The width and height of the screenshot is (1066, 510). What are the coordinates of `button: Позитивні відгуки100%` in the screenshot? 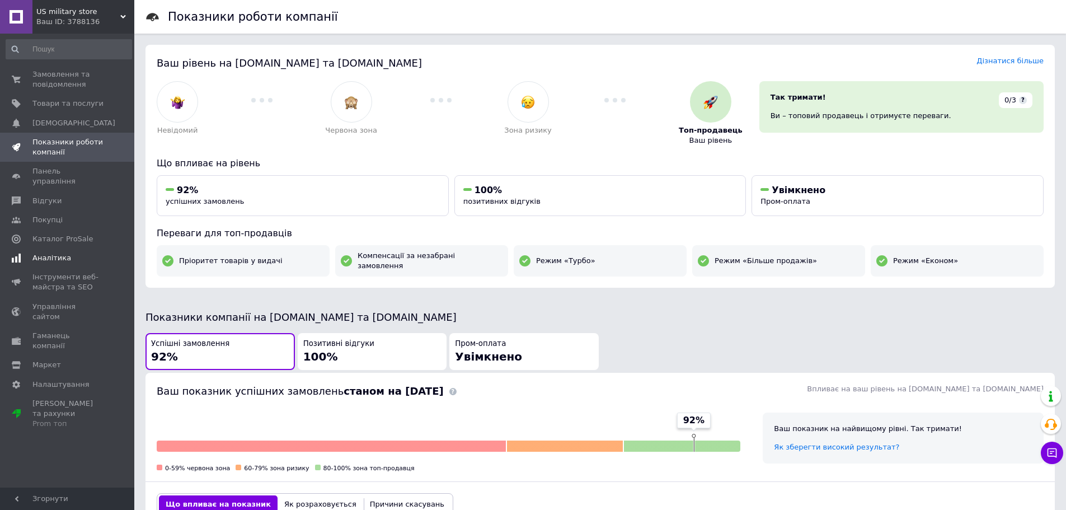 It's located at (372, 351).